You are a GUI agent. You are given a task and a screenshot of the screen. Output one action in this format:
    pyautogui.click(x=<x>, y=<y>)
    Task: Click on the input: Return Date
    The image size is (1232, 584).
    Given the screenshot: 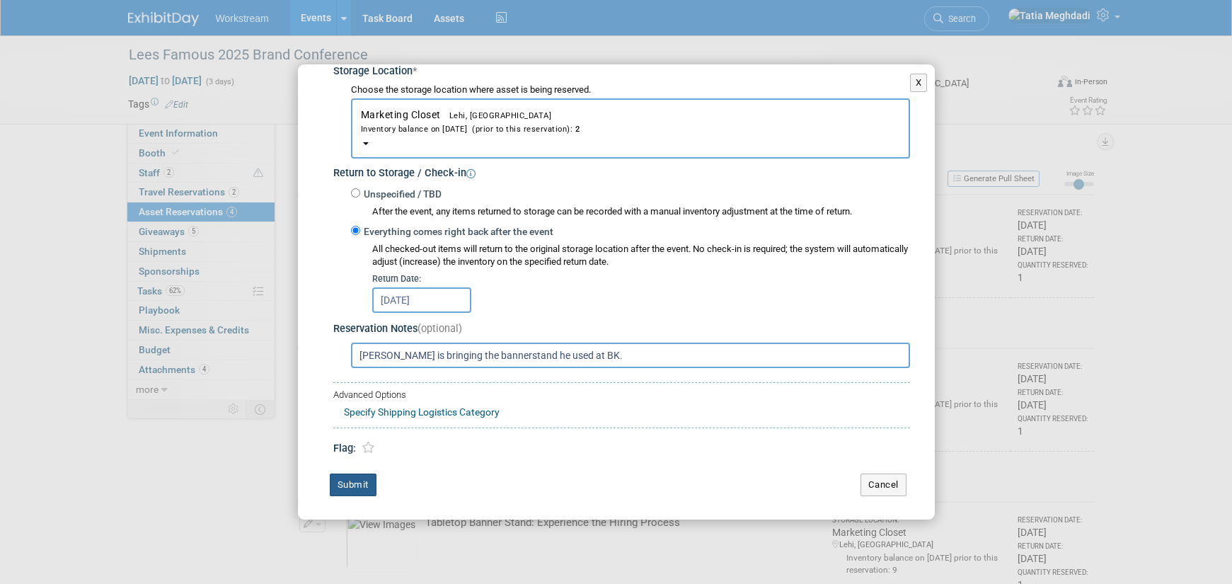 What is the action you would take?
    pyautogui.click(x=422, y=300)
    